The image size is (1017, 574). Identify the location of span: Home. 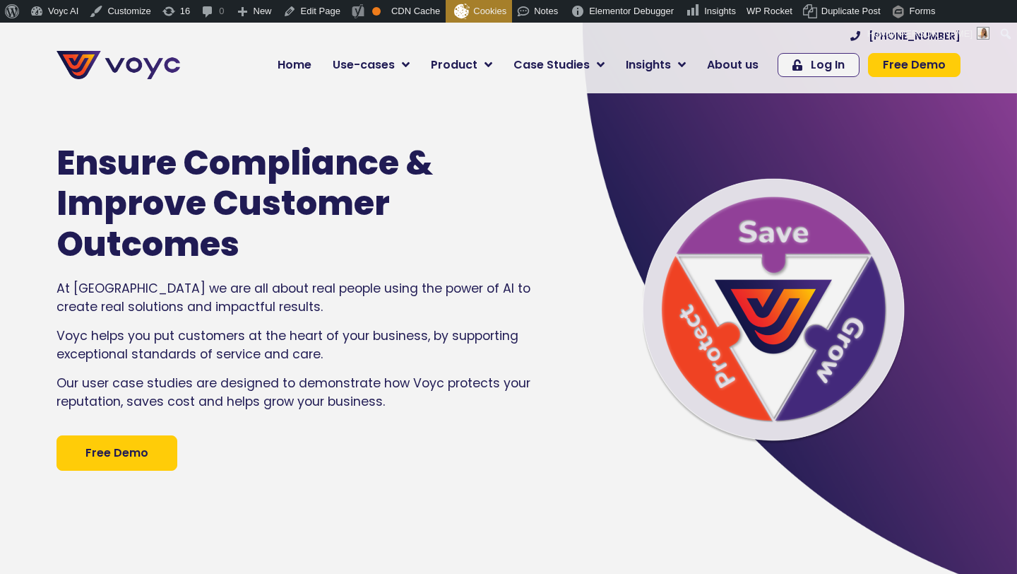
(295, 65).